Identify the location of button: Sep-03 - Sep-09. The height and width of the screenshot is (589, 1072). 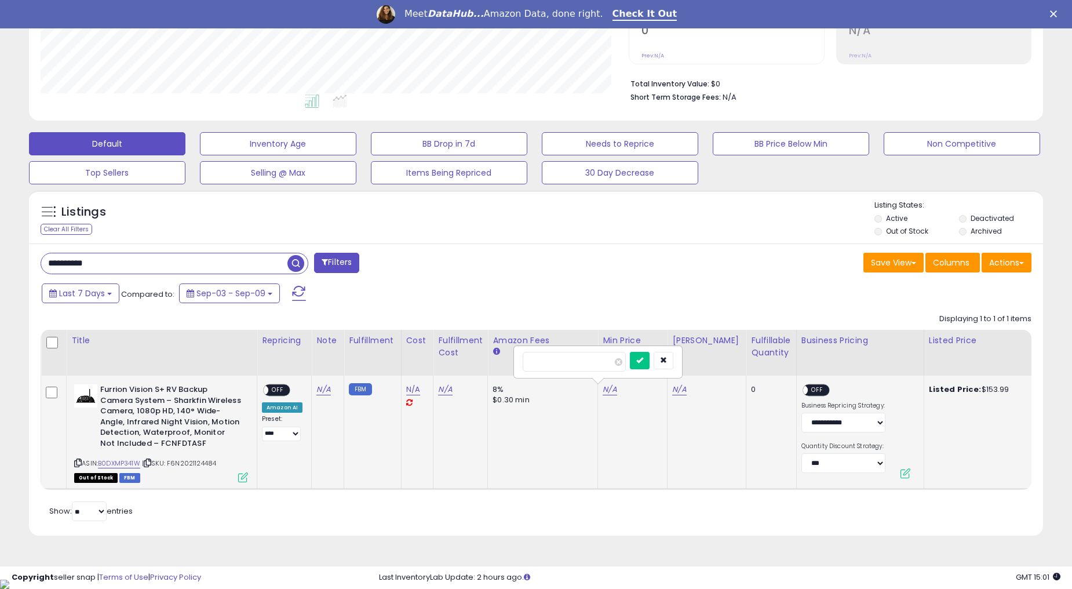
(229, 293).